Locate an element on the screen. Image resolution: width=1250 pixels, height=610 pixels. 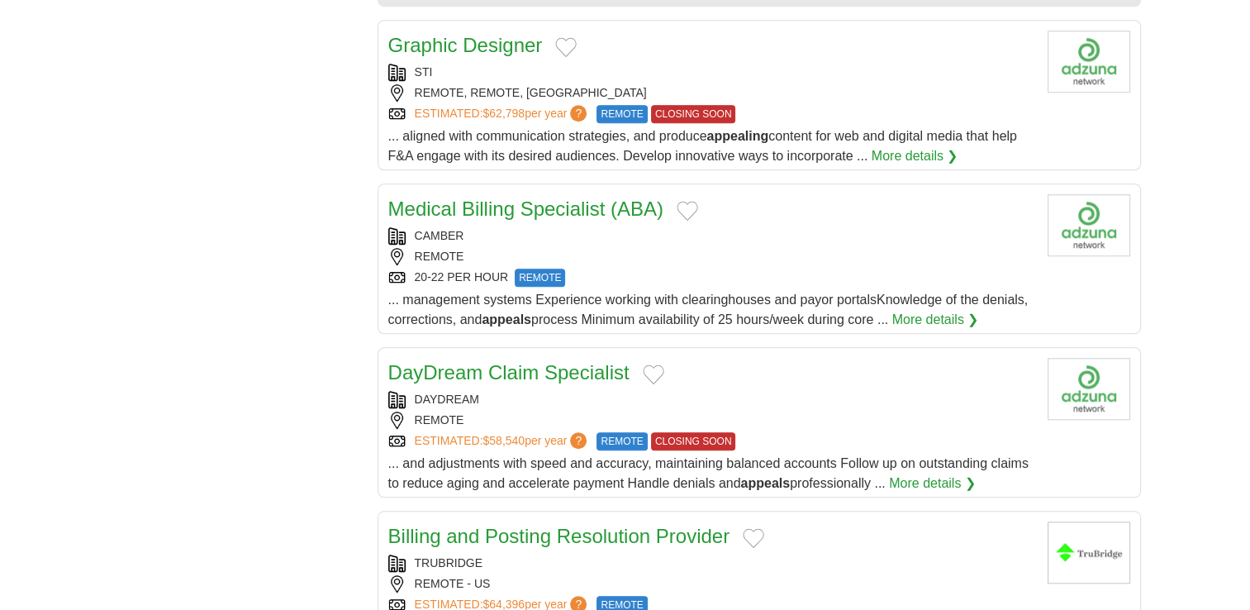
span: ... management systems Experience working with clearinghouses and payor portalsKnowledge of the d... is located at coordinates (708, 309).